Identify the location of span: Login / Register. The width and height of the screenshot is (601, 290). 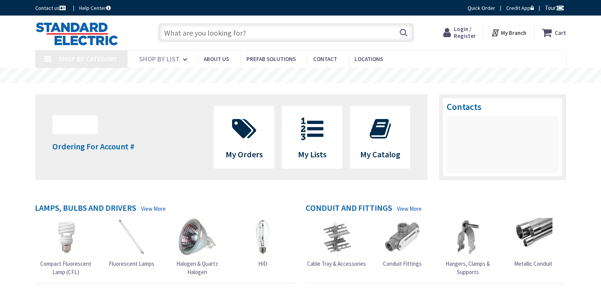
(465, 32).